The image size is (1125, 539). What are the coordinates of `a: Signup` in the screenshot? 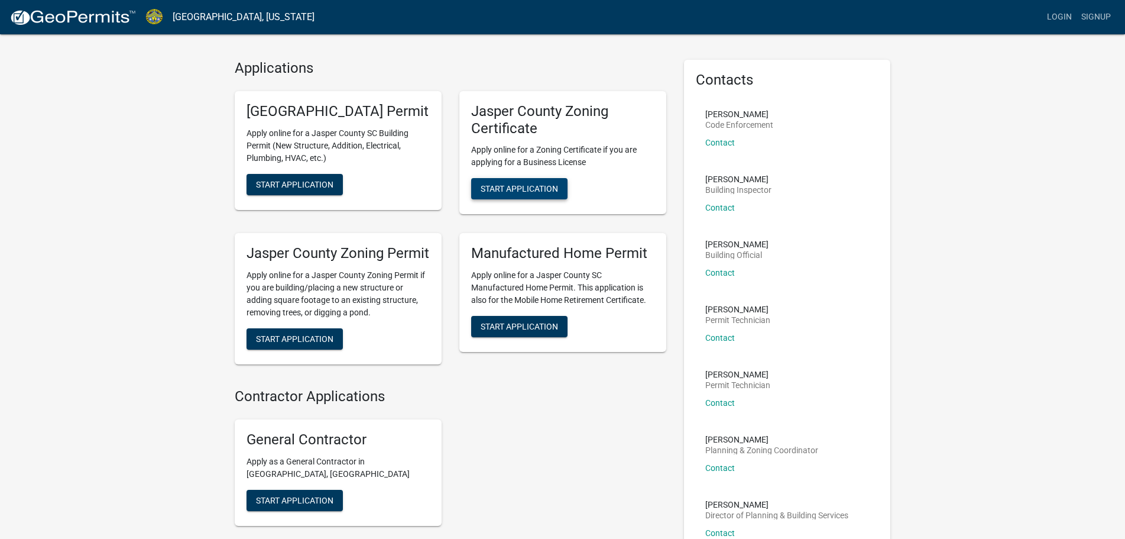 It's located at (1096, 17).